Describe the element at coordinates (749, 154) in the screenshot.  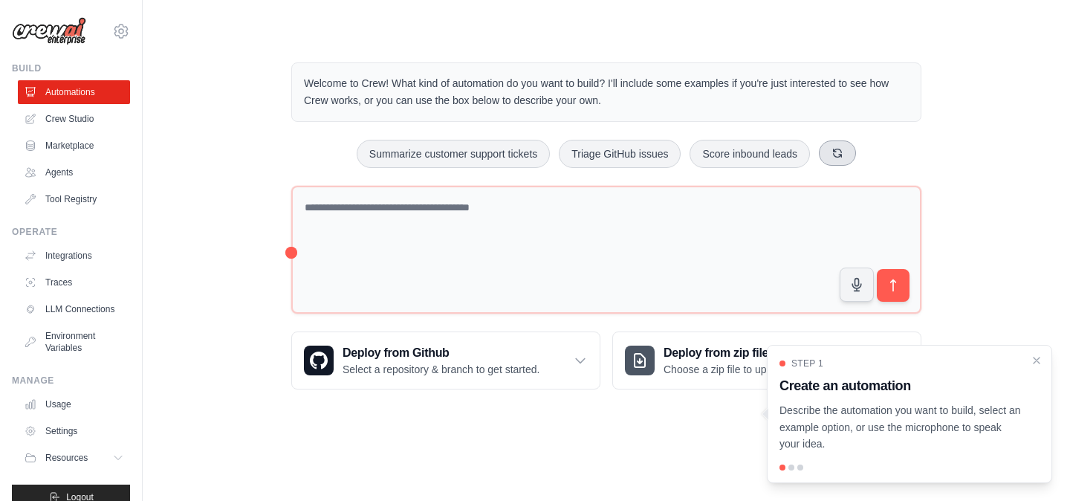
I see `button: Score inbound leads` at that location.